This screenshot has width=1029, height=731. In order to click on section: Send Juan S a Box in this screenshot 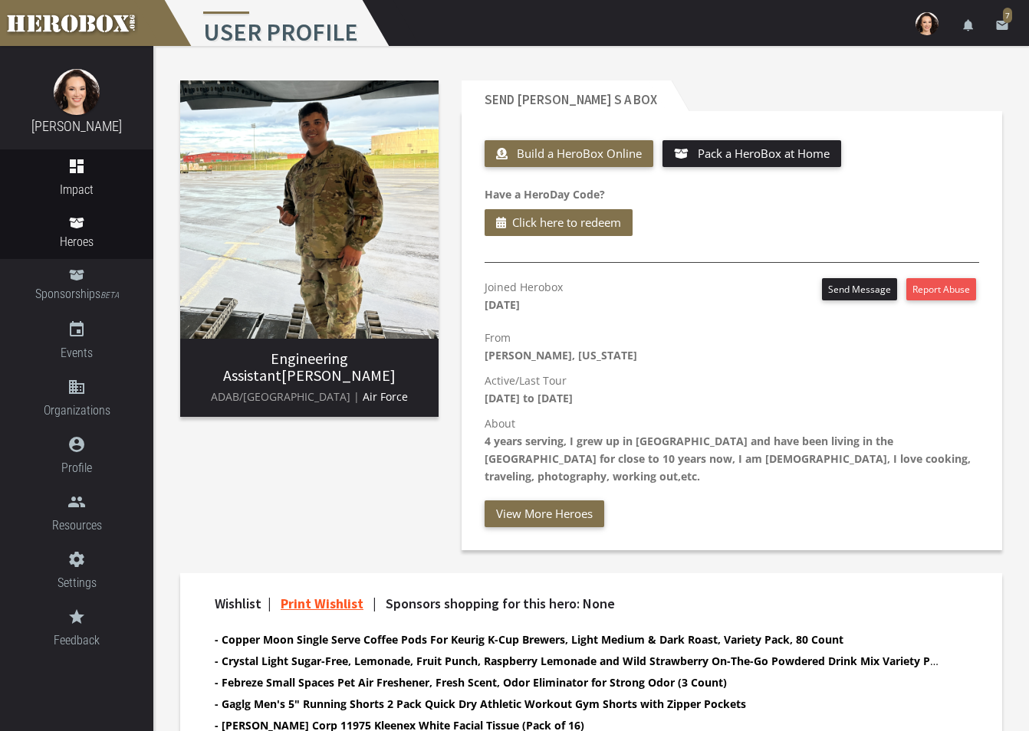, I will do `click(731, 315)`.